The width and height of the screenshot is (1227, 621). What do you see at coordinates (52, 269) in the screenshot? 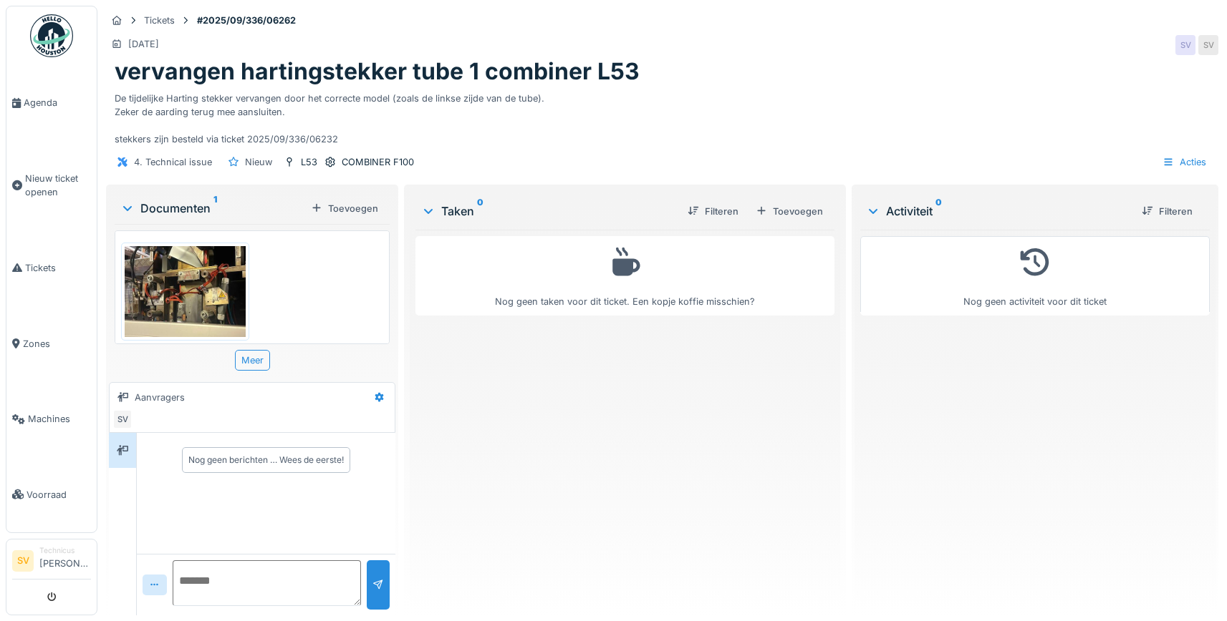
I see `a: Tickets` at bounding box center [52, 269].